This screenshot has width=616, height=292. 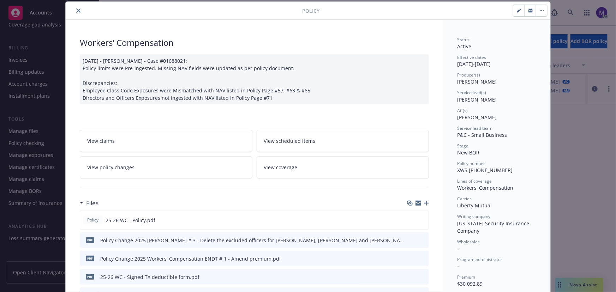 I want to click on h3: Files, so click(x=92, y=203).